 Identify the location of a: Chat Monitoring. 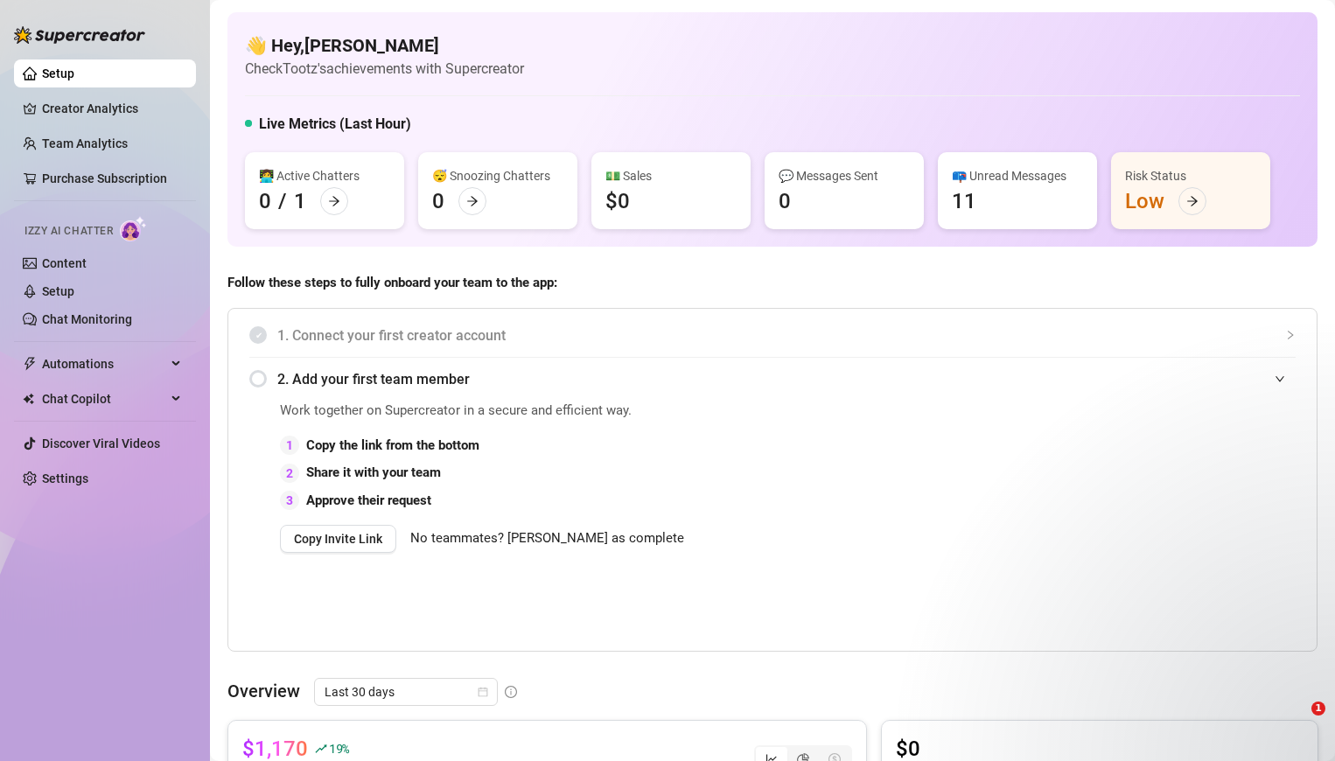
(87, 319).